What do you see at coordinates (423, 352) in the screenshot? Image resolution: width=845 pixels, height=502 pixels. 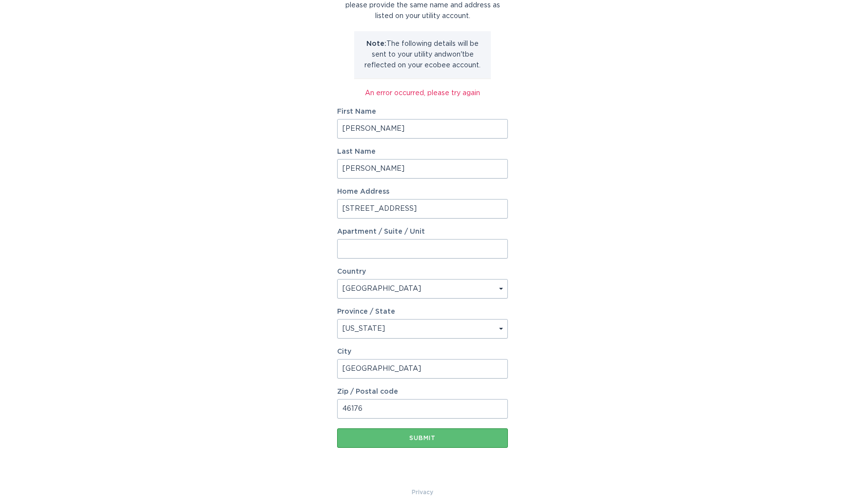 I see `label: City` at bounding box center [423, 352].